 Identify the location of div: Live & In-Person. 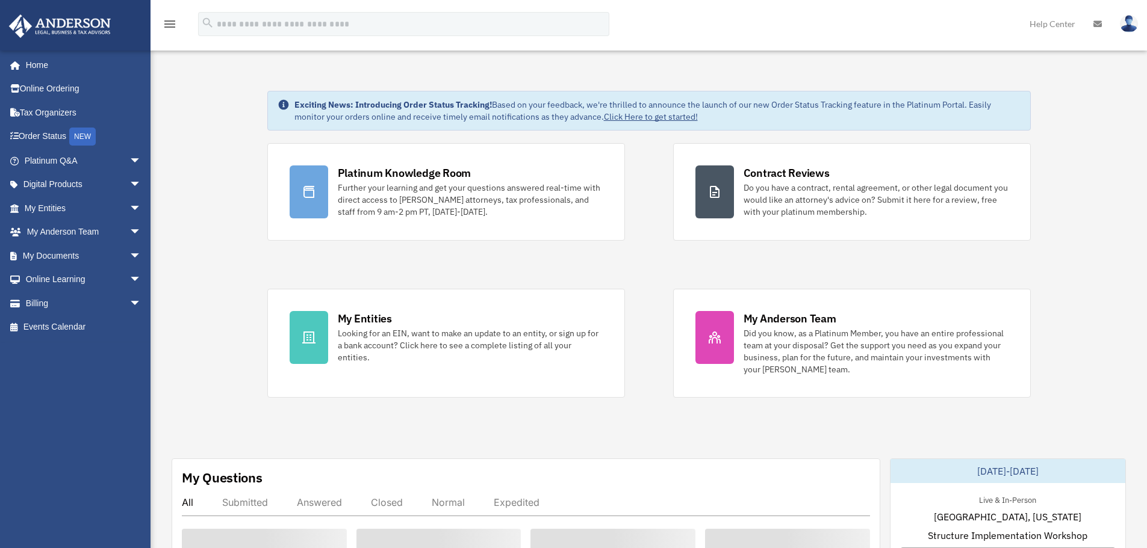
(1007, 499).